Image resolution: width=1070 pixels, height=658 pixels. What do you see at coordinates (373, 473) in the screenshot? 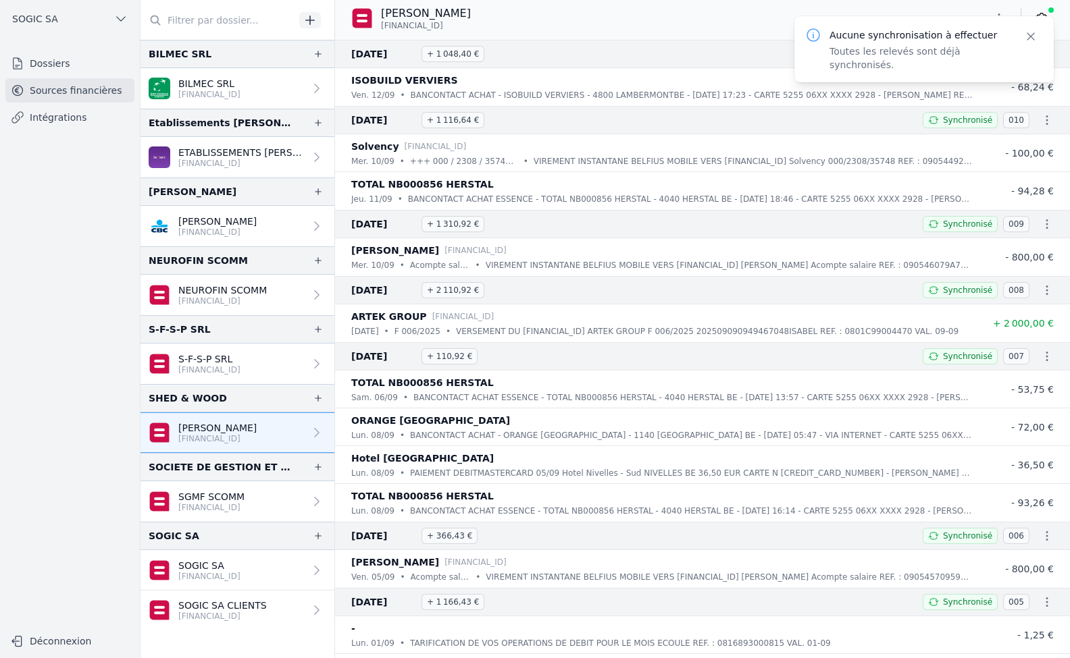
I see `p: lun. 08/09` at bounding box center [373, 473].